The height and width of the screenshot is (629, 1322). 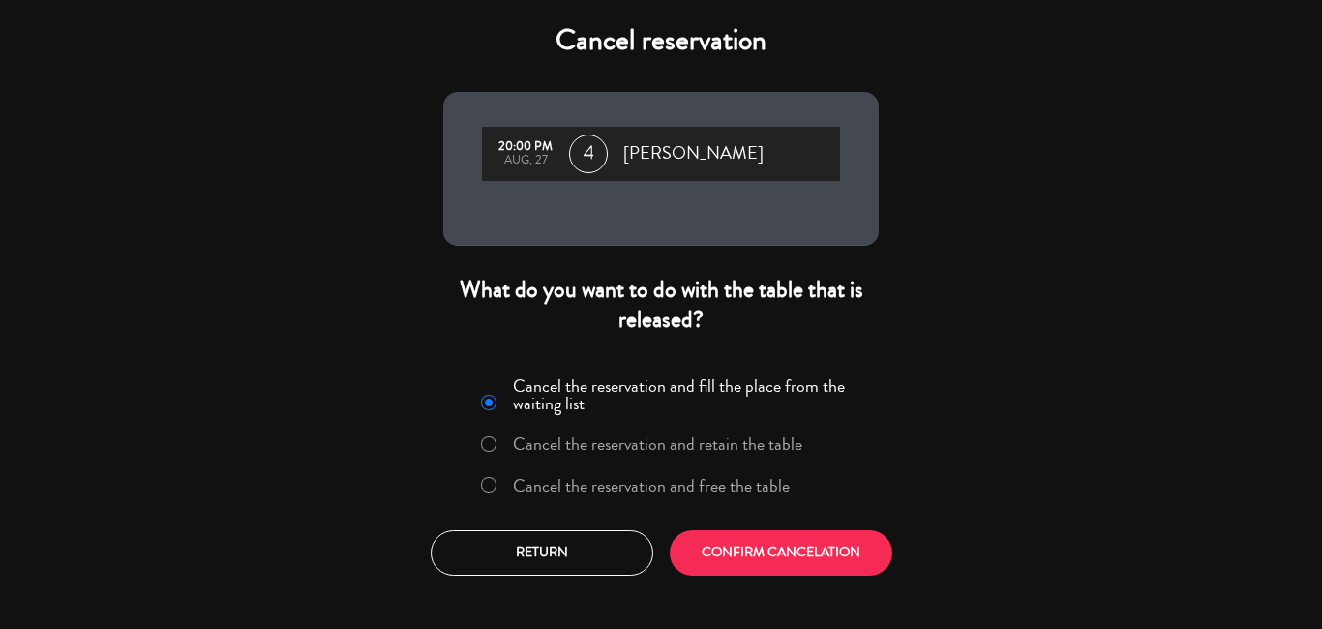 I want to click on span: 4, so click(x=588, y=154).